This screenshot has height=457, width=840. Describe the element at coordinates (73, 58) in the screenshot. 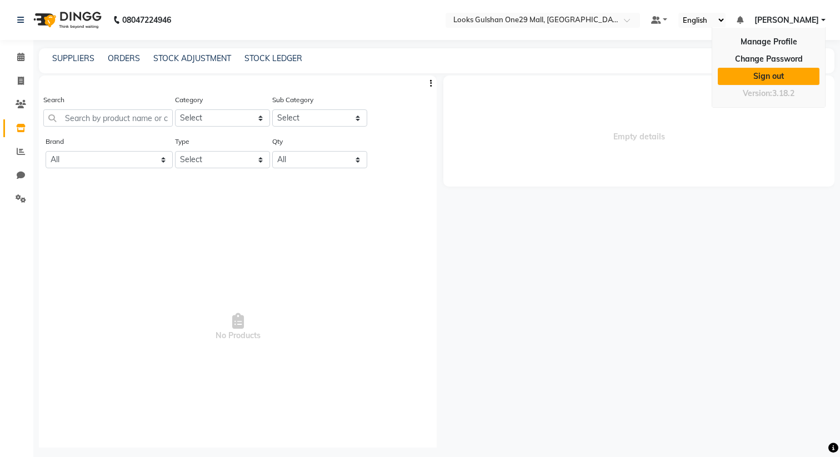

I see `a: SUPPLIERS` at that location.